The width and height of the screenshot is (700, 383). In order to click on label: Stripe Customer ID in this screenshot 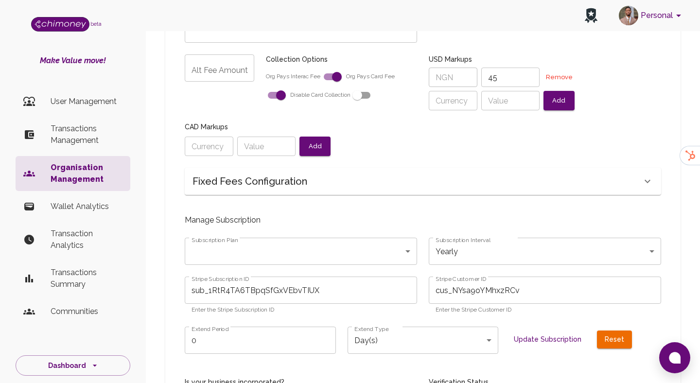, I will do `click(461, 279)`.